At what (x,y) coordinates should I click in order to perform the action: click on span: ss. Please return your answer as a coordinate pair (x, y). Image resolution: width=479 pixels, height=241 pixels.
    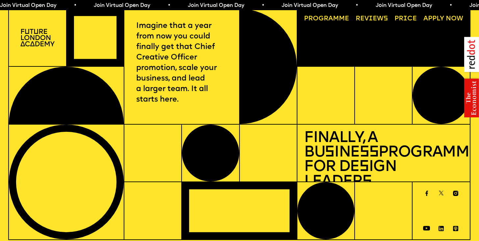
    Looking at the image, I should click on (368, 152).